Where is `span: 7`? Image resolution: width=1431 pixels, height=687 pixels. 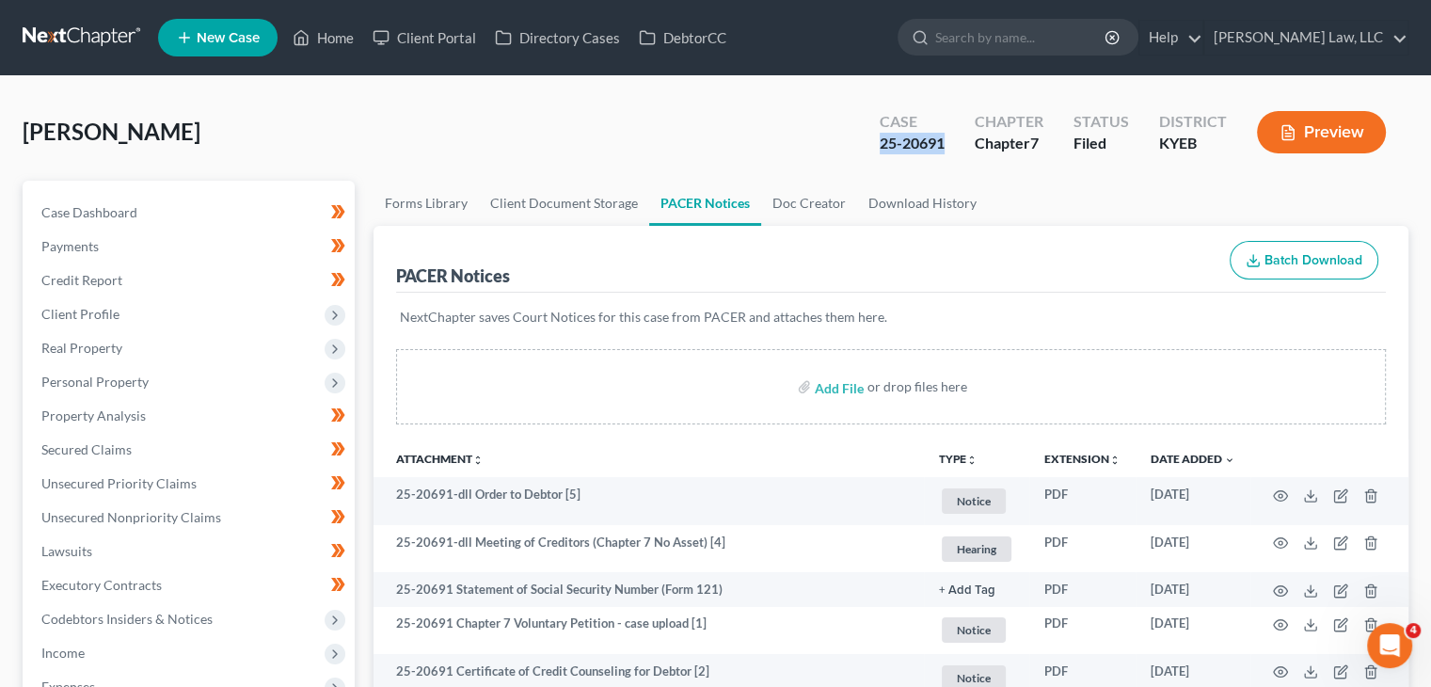
span: 7 is located at coordinates (1034, 142).